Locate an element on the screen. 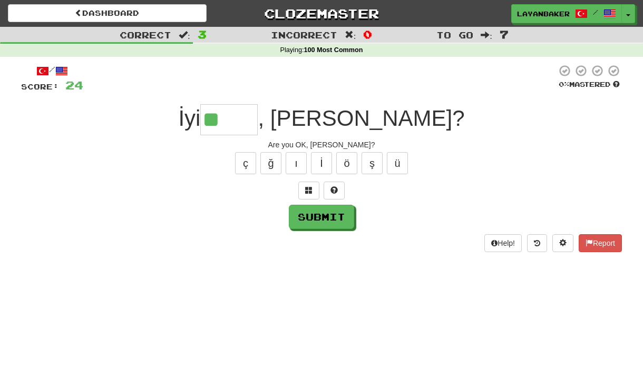  button: ş is located at coordinates (372, 163).